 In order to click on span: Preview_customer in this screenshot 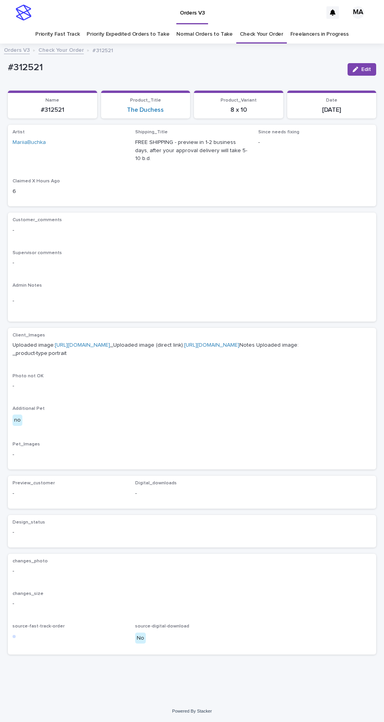, I will do `click(34, 483)`.